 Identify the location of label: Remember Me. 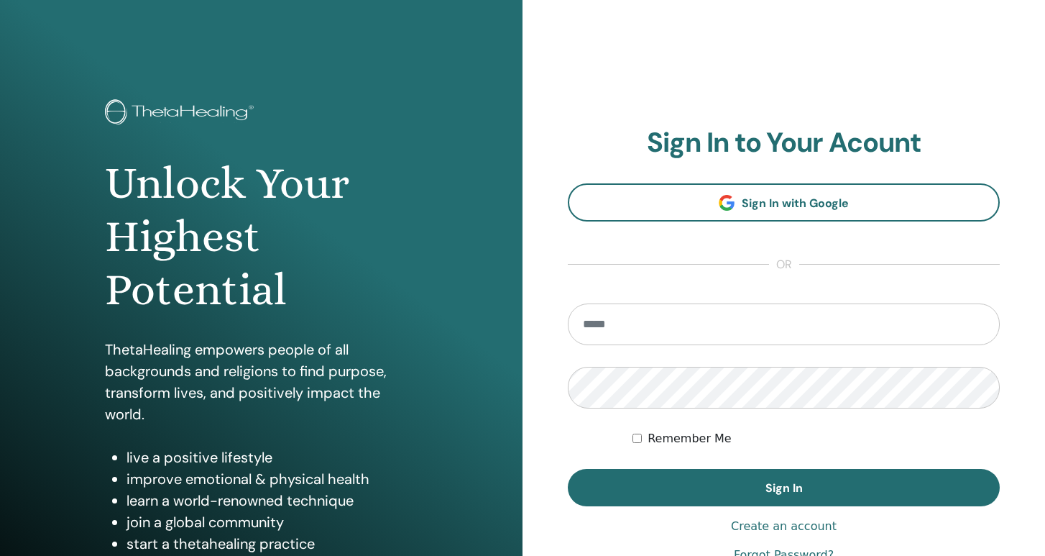
(689, 438).